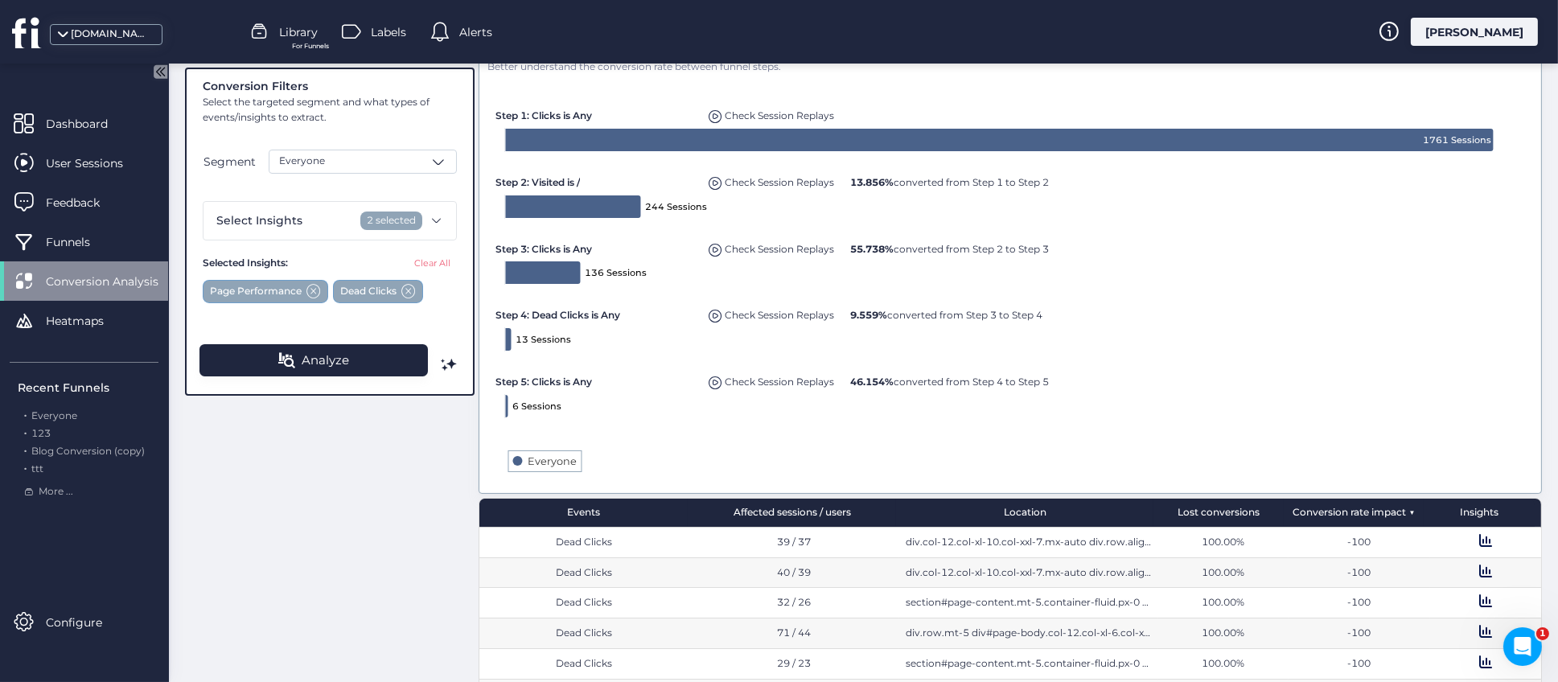 This screenshot has height=682, width=1558. I want to click on span: Heatmaps, so click(87, 321).